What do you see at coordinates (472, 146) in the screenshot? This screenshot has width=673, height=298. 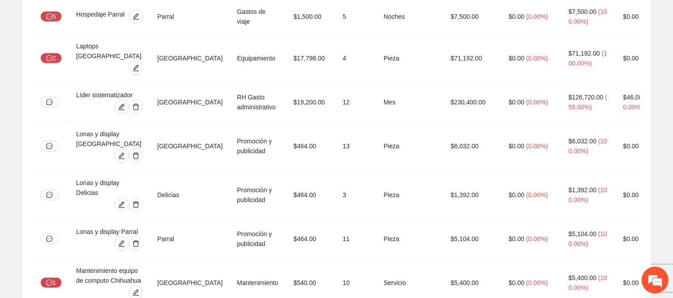 I see `td: $6,032.00` at bounding box center [472, 146].